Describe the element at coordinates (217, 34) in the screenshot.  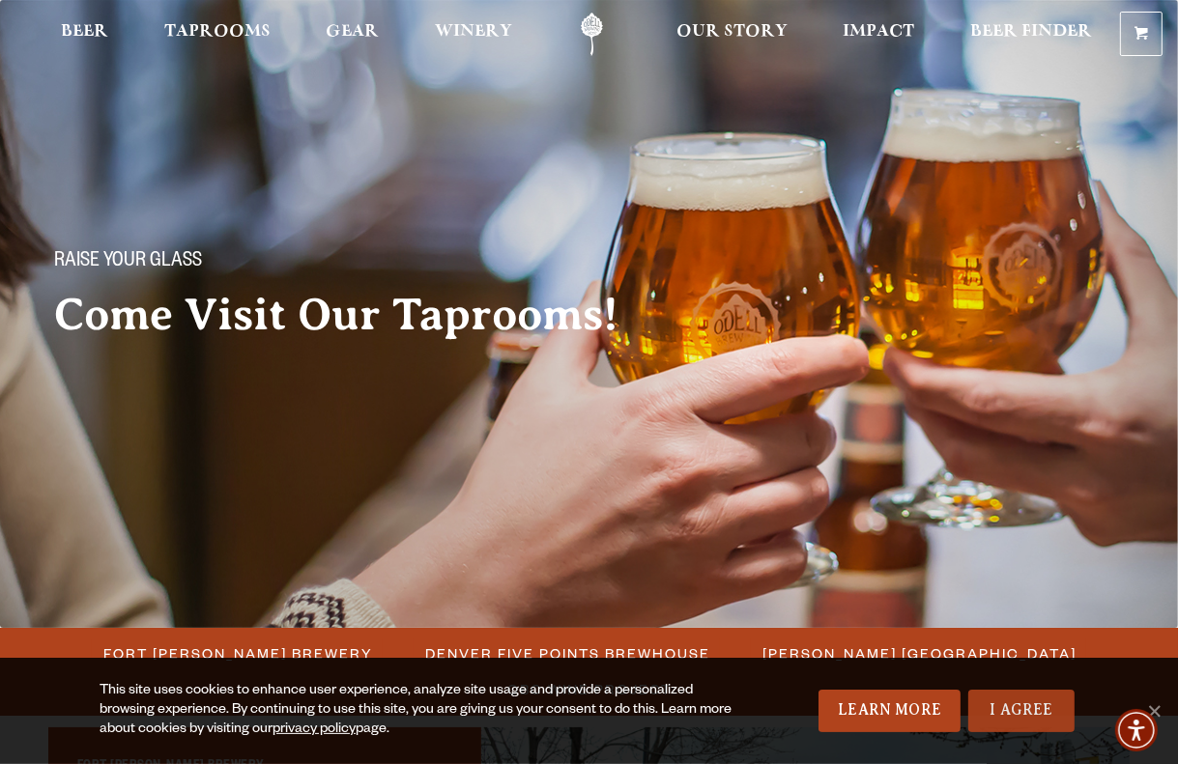
I see `a: Taprooms` at that location.